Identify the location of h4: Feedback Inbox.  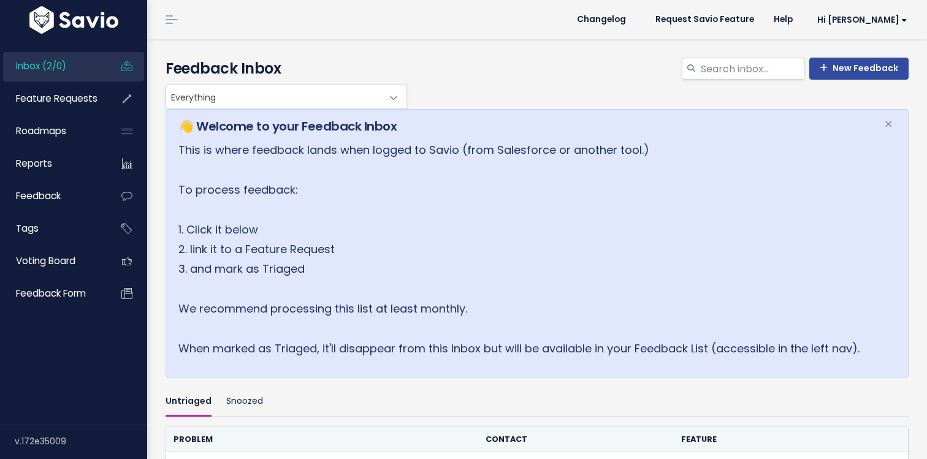
(537, 69).